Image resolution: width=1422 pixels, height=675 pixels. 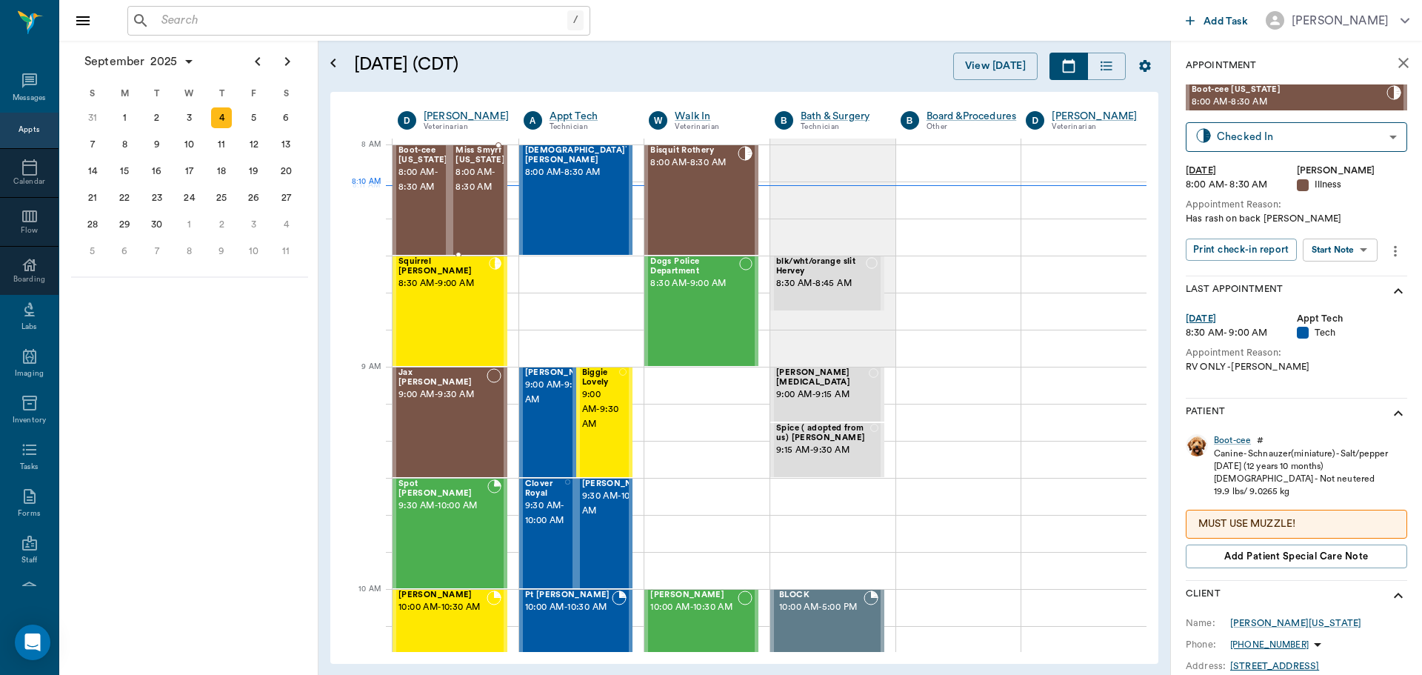 I want to click on div: CHECKED_IN, 8:00 AM - 8:30 AM, so click(x=421, y=200).